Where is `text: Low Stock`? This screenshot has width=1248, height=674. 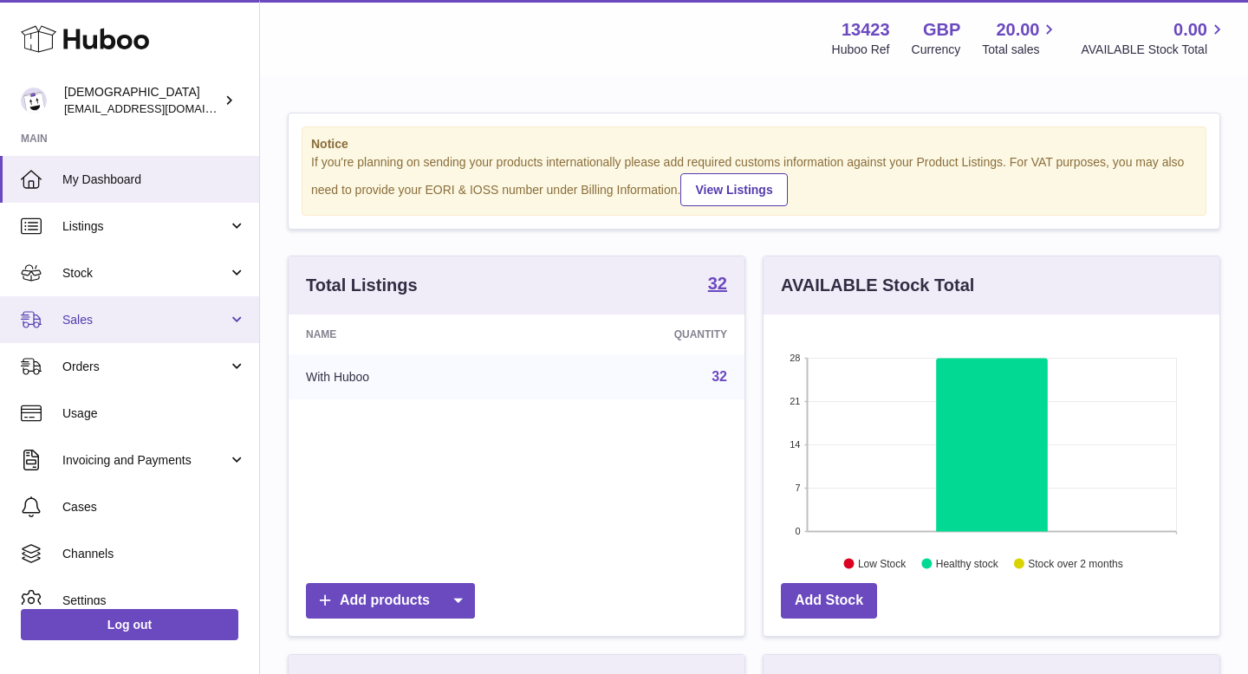 text: Low Stock is located at coordinates (882, 563).